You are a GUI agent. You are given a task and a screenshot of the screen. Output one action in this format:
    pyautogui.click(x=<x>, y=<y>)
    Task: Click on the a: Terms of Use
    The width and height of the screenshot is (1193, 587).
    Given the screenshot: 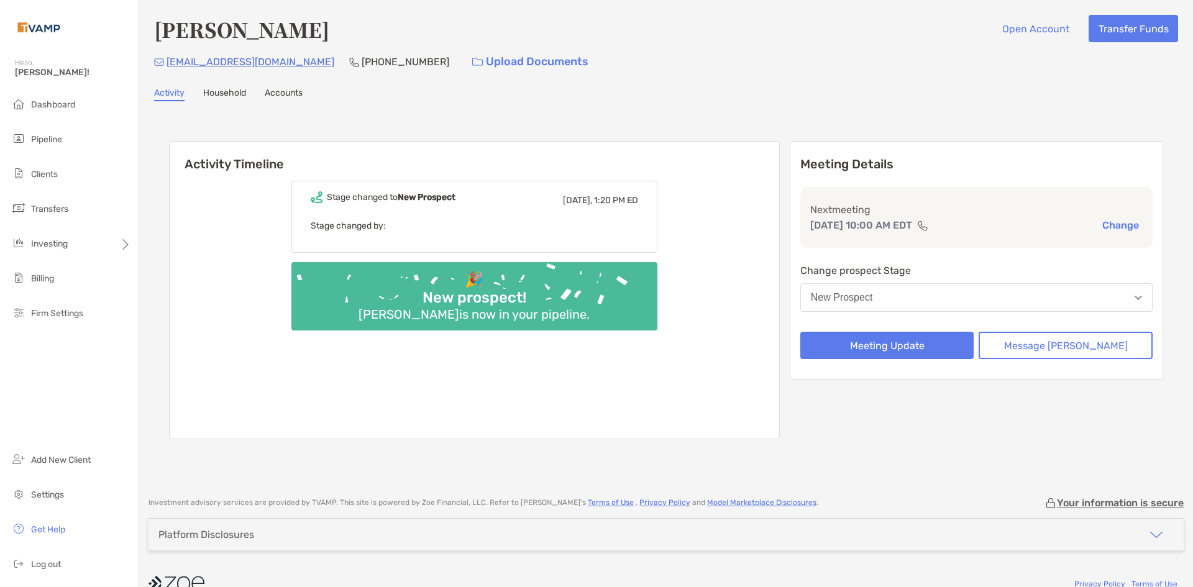 What is the action you would take?
    pyautogui.click(x=611, y=503)
    